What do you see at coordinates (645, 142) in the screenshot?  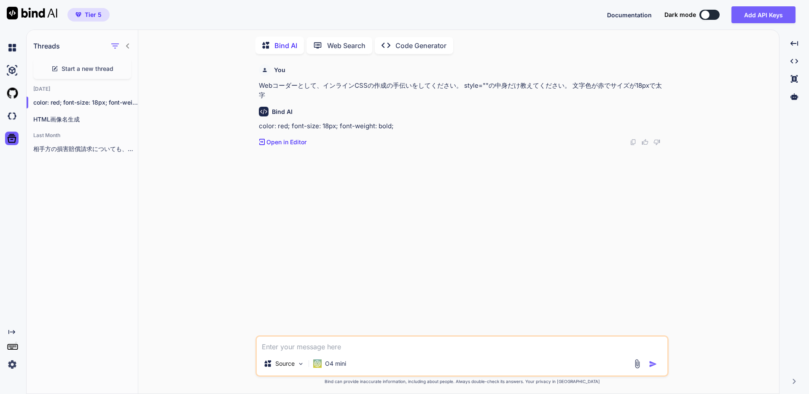 I see `img: like` at bounding box center [645, 142].